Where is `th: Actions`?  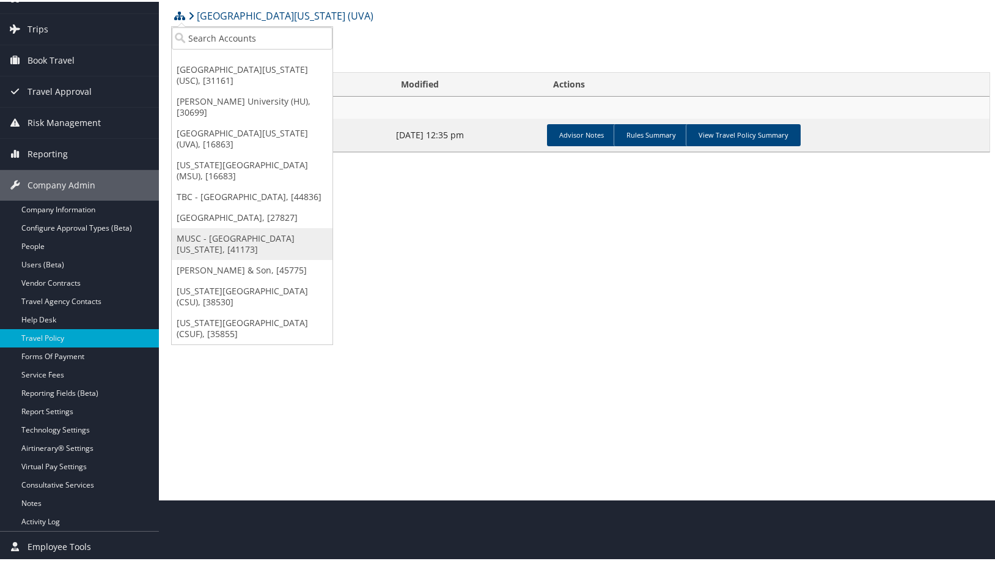 th: Actions is located at coordinates (766, 83).